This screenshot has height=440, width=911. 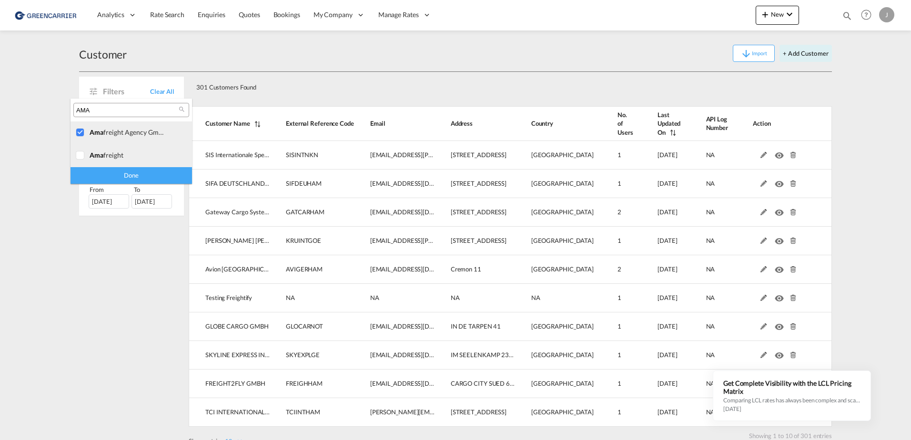 What do you see at coordinates (182, 109) in the screenshot?
I see `md-icon: icon-magnify` at bounding box center [182, 109].